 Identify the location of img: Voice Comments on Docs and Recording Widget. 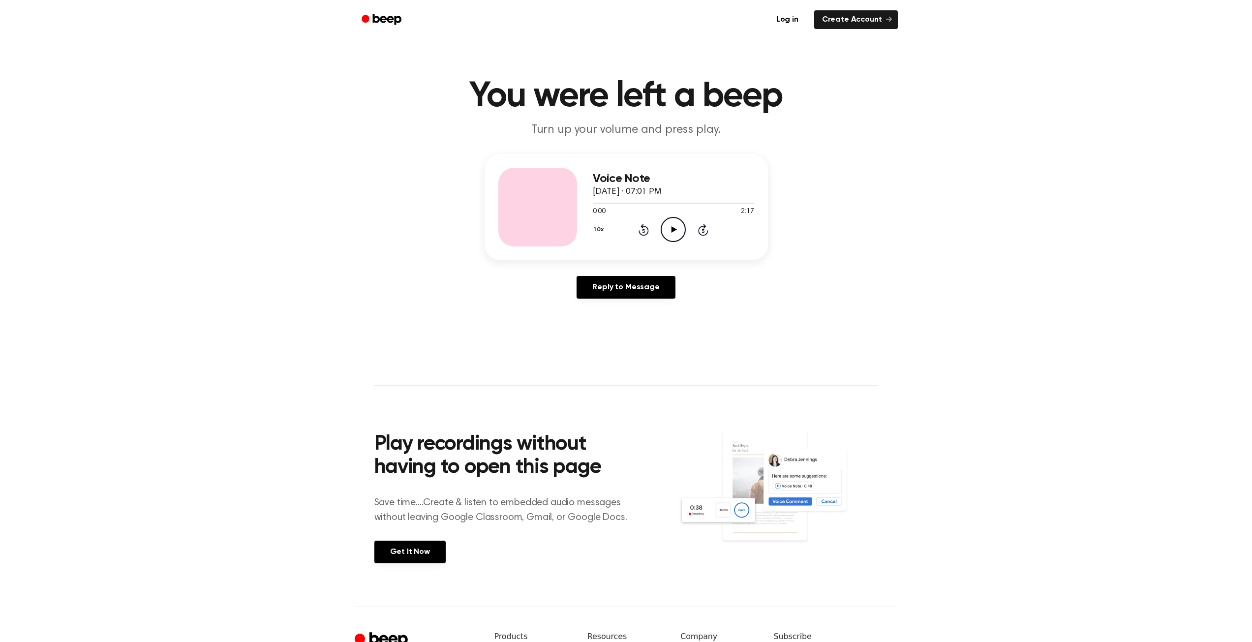
(778, 496).